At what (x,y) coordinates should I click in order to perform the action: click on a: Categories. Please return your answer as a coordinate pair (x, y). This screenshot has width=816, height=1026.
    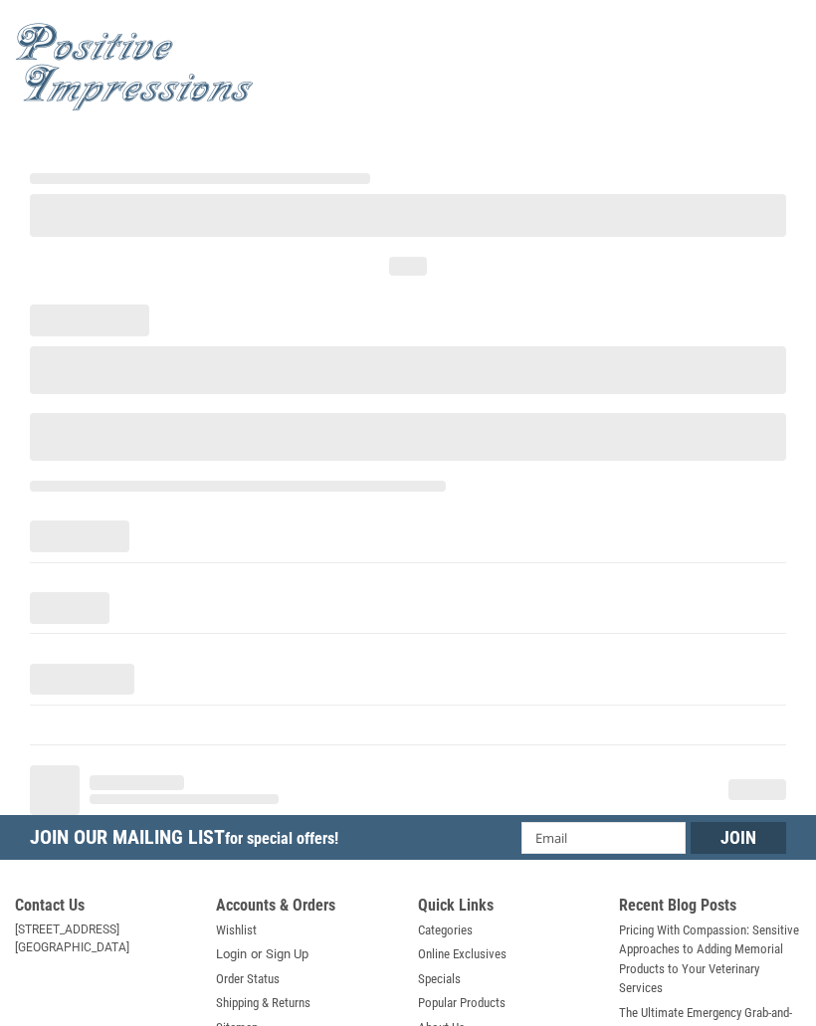
    Looking at the image, I should click on (445, 930).